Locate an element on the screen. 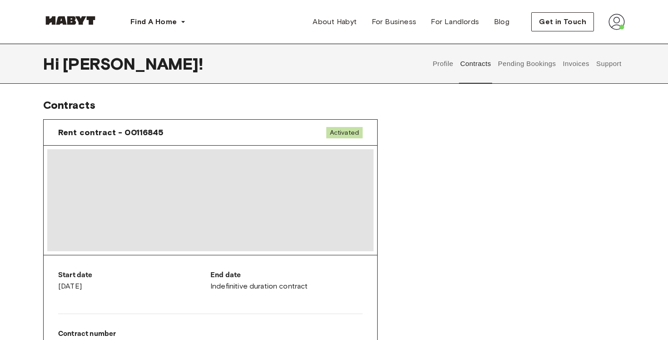  img: Habyt is located at coordinates (70, 20).